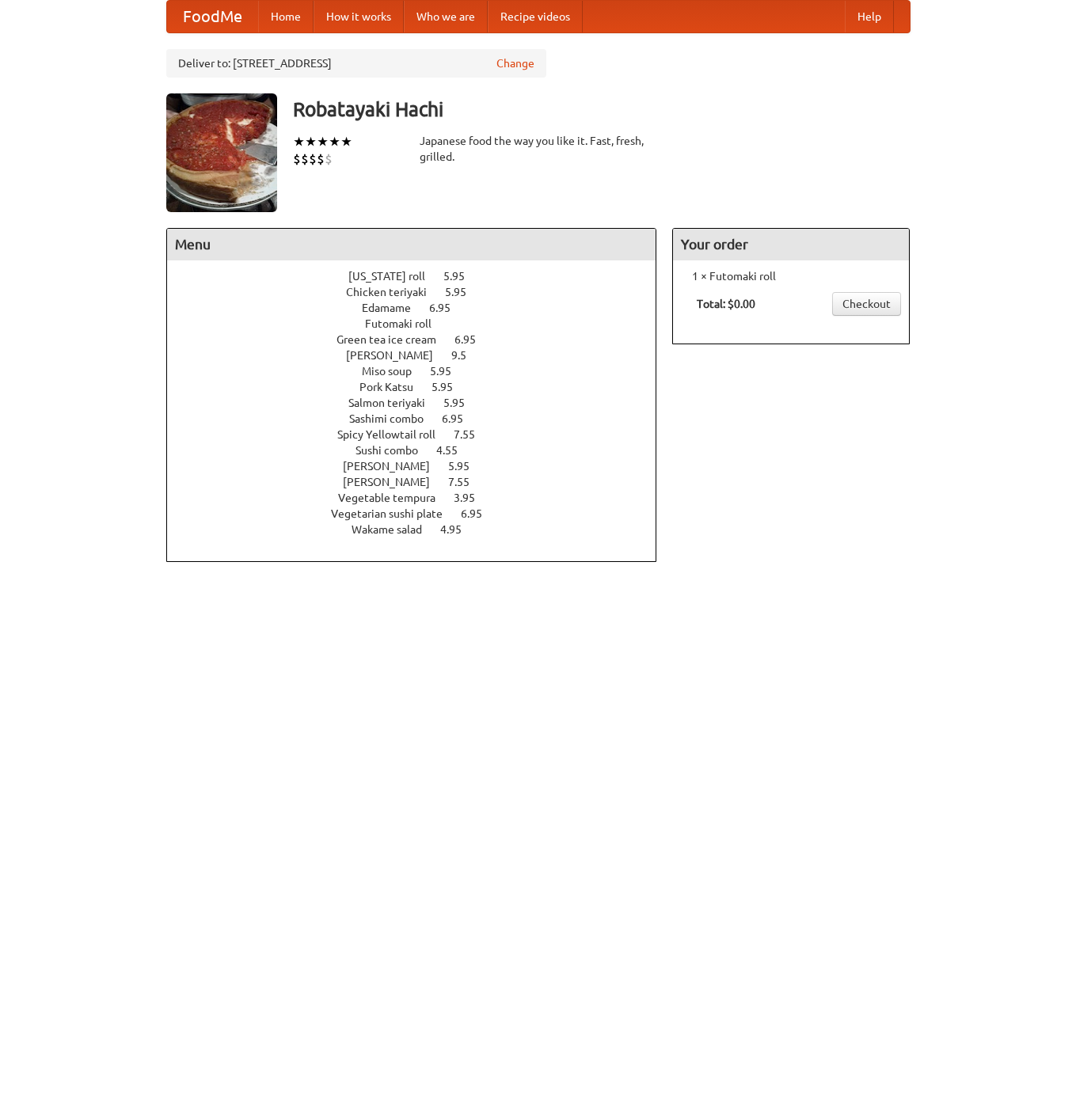  Describe the element at coordinates (421, 530) in the screenshot. I see `a: Wakame salad 4.95` at that location.